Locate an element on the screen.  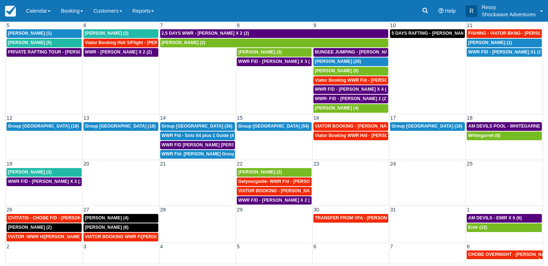
a: AM DEVILS POOL - WHITEGARNET X4 (4) is located at coordinates (504, 126).